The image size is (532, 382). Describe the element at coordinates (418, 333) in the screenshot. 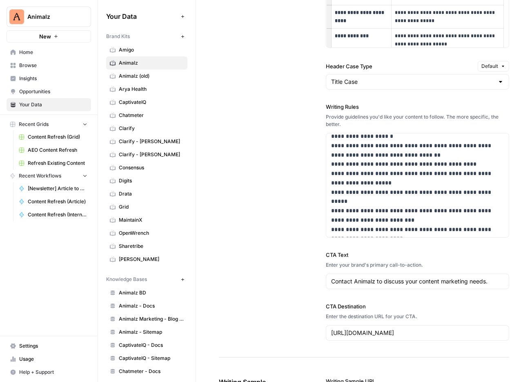

I see `input: www.sundaysoccer.com/gearup` at that location.